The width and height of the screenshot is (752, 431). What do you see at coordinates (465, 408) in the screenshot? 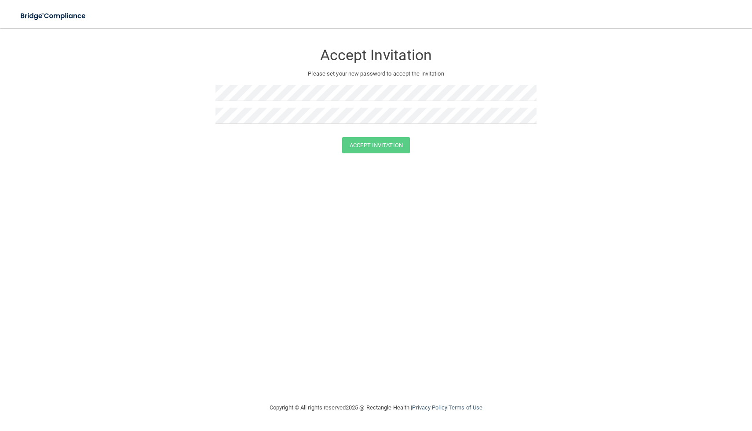
I see `a: Terms of Use` at bounding box center [465, 408].